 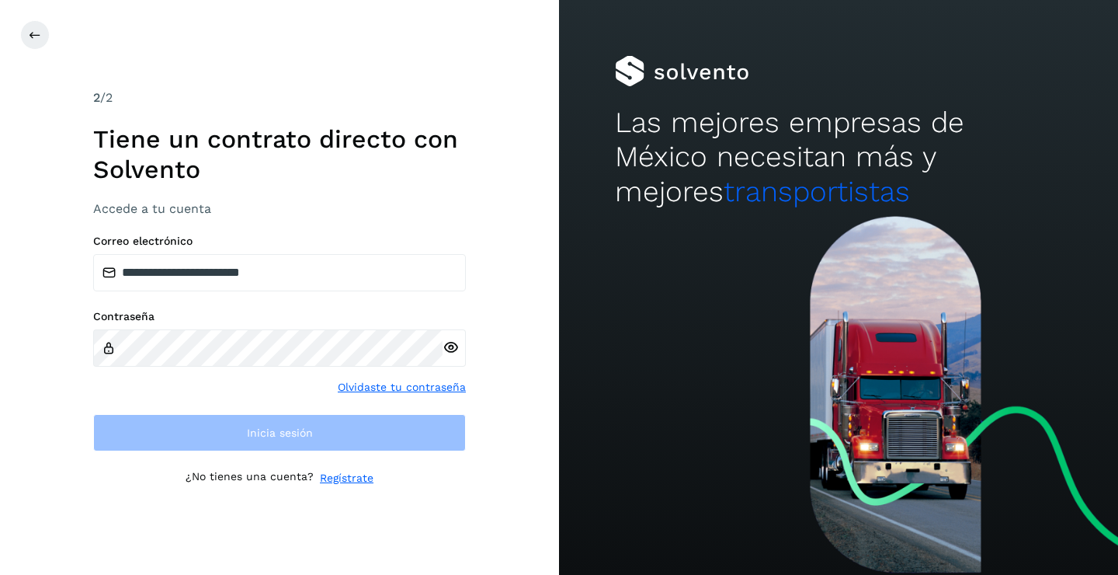 What do you see at coordinates (280, 154) in the screenshot?
I see `h1: Tiene un contrato directo con Solvento` at bounding box center [280, 154].